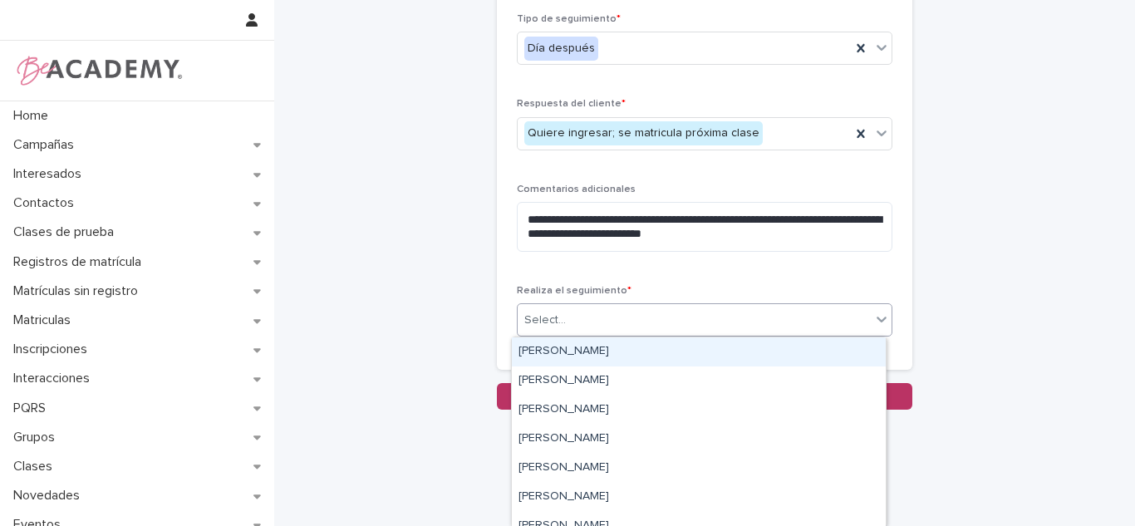  Describe the element at coordinates (574, 291) in the screenshot. I see `span: Realiza el seguimiento` at that location.